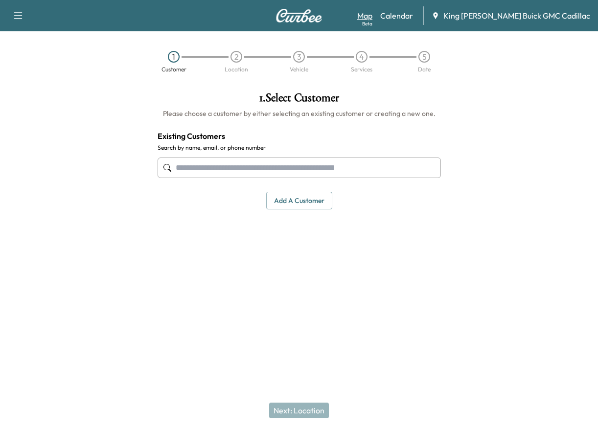 The height and width of the screenshot is (430, 598). I want to click on img: Curbee Logo, so click(299, 16).